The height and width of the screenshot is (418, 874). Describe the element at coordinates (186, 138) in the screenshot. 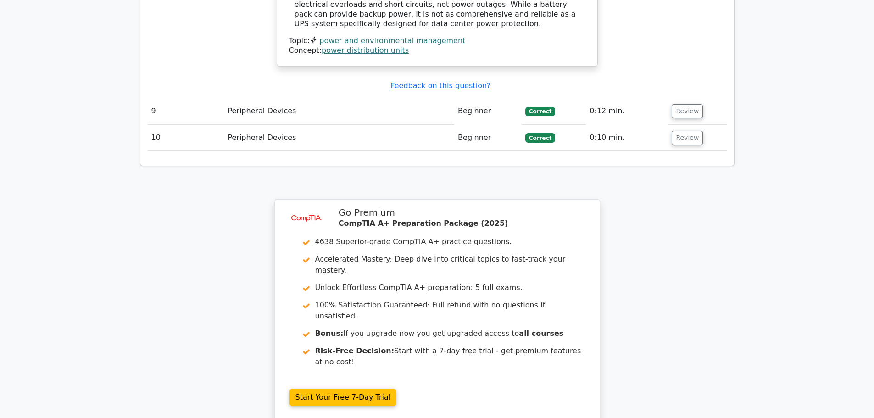

I see `td: 10` at that location.